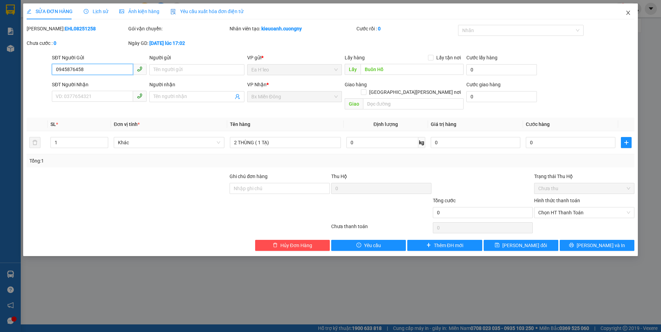 The width and height of the screenshot is (661, 332). What do you see at coordinates (339, 177) in the screenshot?
I see `span: Thu Hộ` at bounding box center [339, 177].